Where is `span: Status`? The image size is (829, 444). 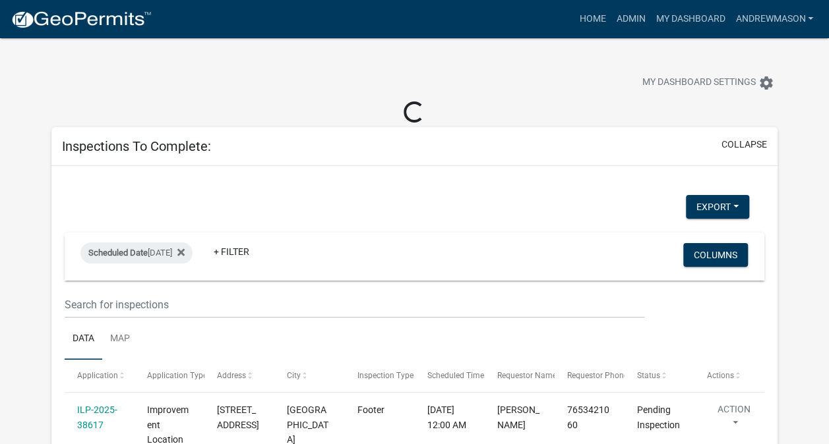 span: Status is located at coordinates (648, 376).